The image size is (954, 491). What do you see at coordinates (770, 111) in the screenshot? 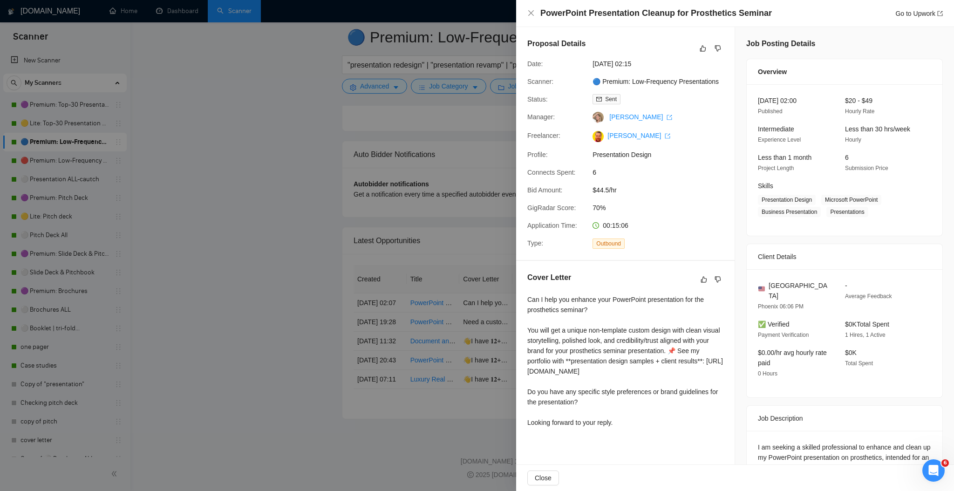
I see `span: Published` at bounding box center [770, 111].